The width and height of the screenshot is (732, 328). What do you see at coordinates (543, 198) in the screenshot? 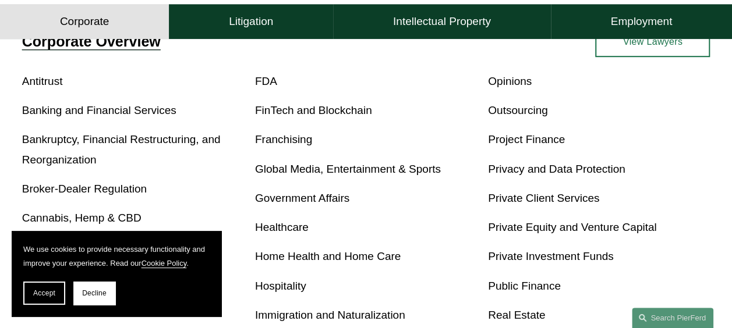
I see `a: Private Client Services` at bounding box center [543, 198].